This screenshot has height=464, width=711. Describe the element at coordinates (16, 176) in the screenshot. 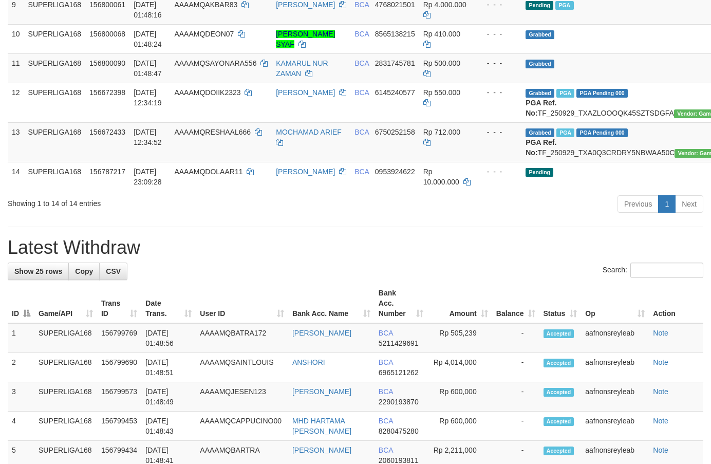

I see `td: 14` at that location.